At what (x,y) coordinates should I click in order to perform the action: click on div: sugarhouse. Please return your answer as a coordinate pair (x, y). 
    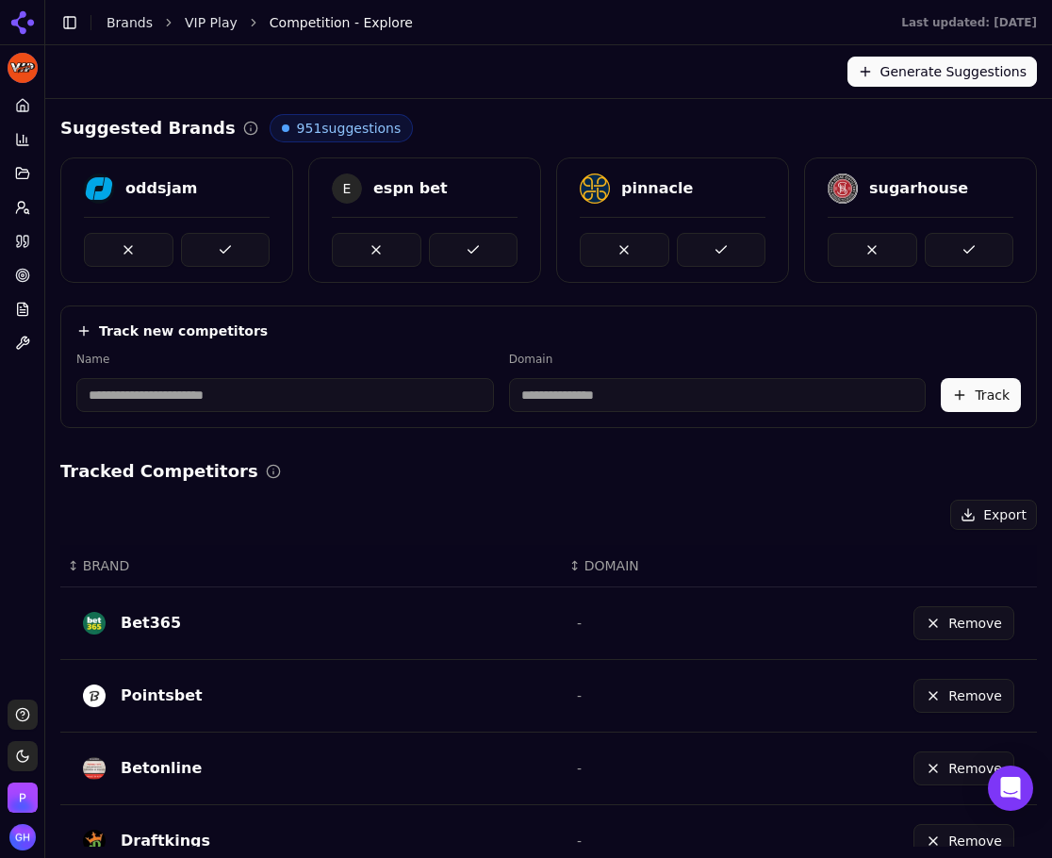
    Looking at the image, I should click on (918, 189).